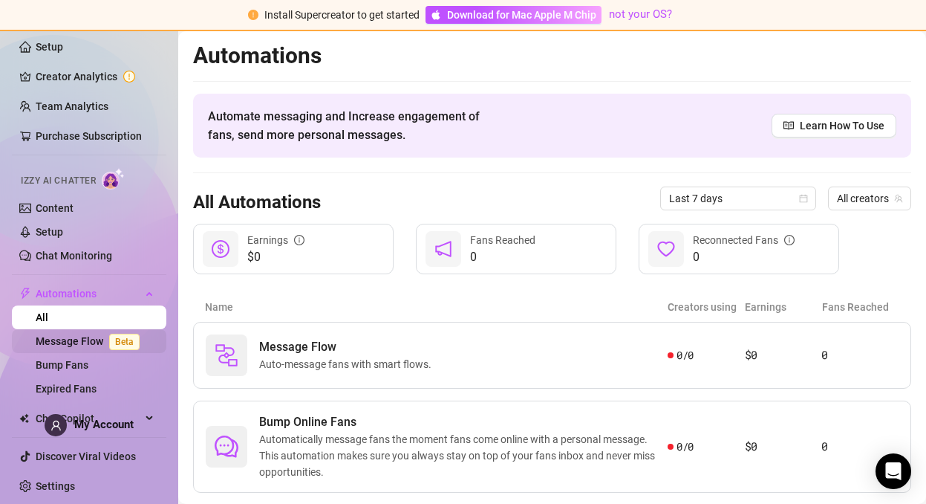 This screenshot has width=926, height=504. Describe the element at coordinates (24, 418) in the screenshot. I see `img: Chat Copilot` at that location.